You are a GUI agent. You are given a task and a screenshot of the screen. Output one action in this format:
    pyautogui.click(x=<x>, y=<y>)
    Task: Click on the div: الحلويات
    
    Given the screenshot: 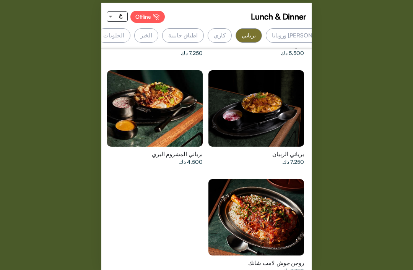 What is the action you would take?
    pyautogui.click(x=114, y=36)
    